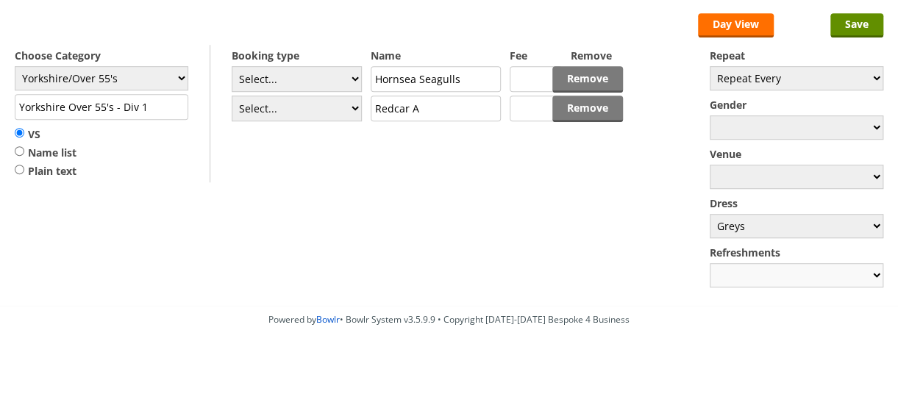 Image resolution: width=898 pixels, height=405 pixels. I want to click on input: Save, so click(857, 25).